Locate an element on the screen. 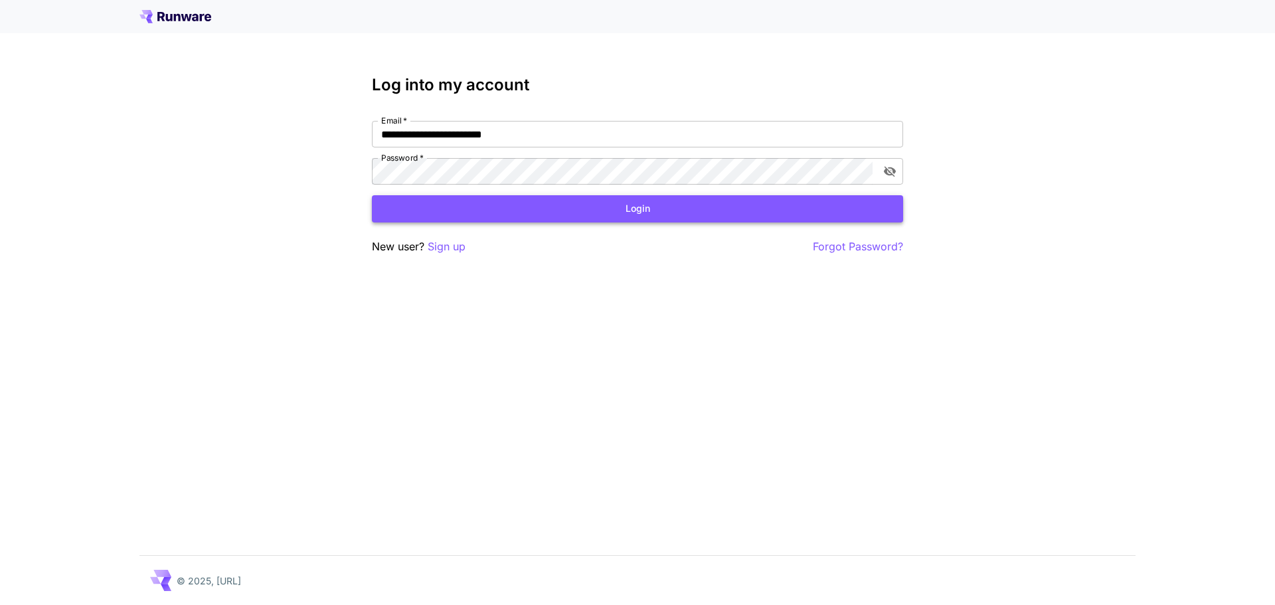 The height and width of the screenshot is (605, 1275). button: Login is located at coordinates (637, 208).